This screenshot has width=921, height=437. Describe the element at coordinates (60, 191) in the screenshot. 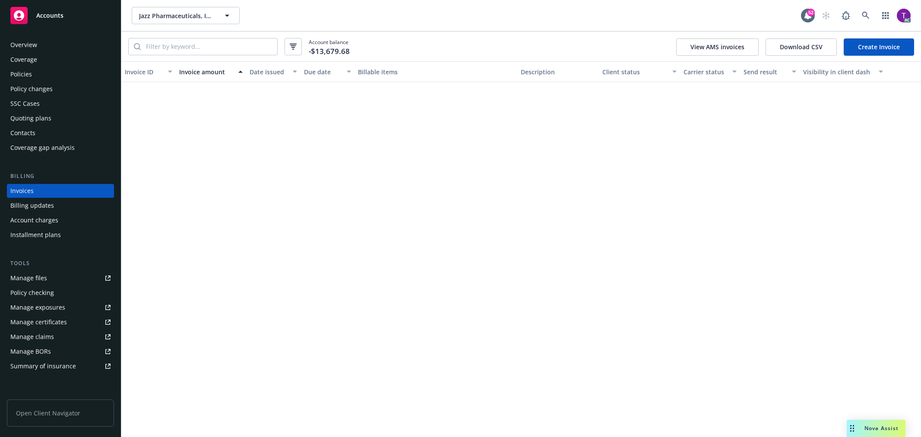

I see `a: Invoices` at that location.